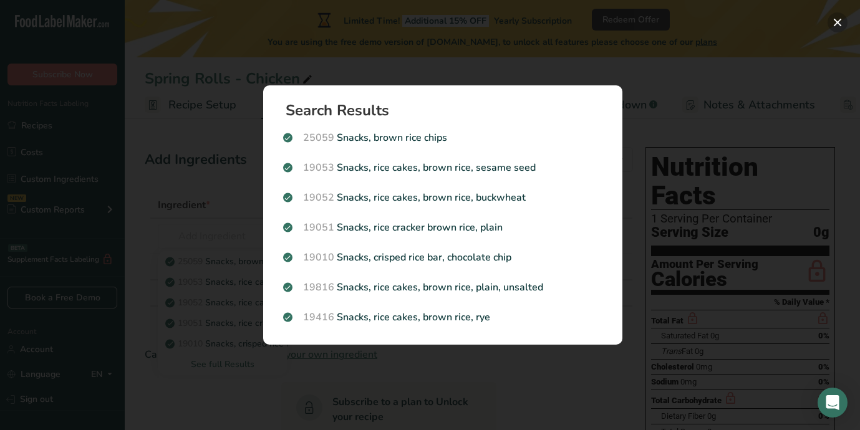  I want to click on p: Snacks, rice cakes, brown rice, buckwheat, so click(443, 198).